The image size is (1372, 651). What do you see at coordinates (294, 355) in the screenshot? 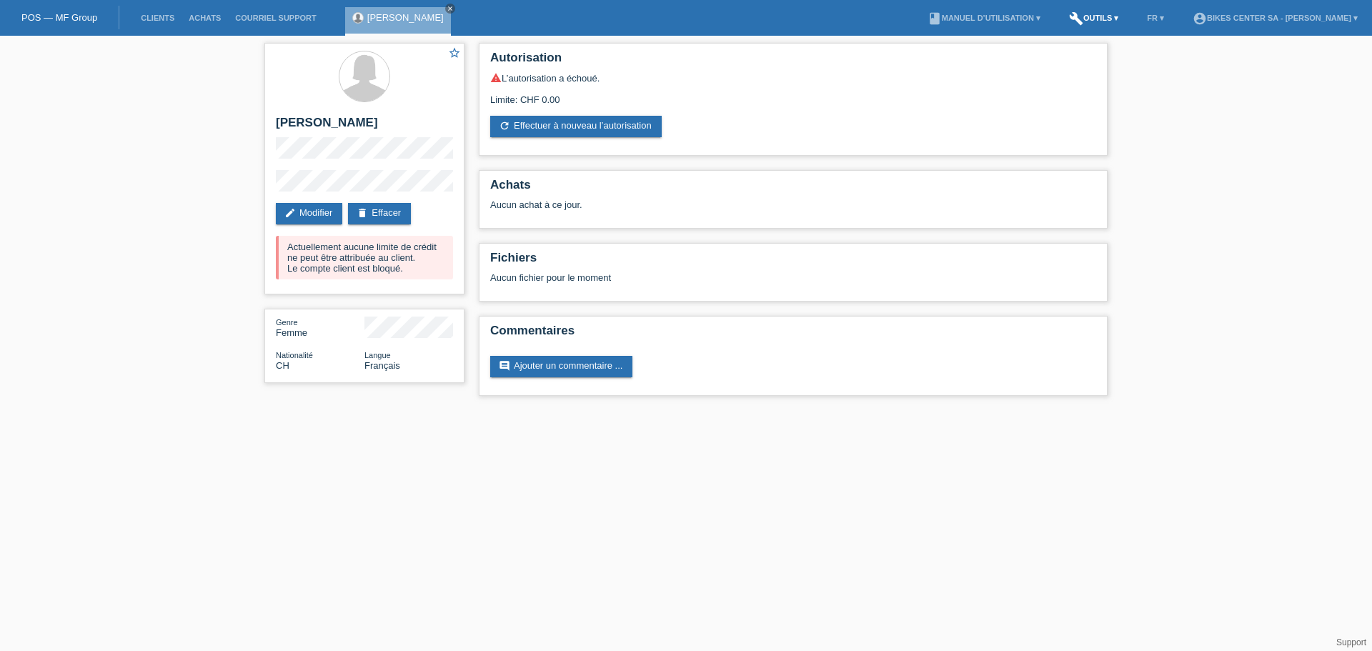
I see `span: Nationalité` at bounding box center [294, 355].